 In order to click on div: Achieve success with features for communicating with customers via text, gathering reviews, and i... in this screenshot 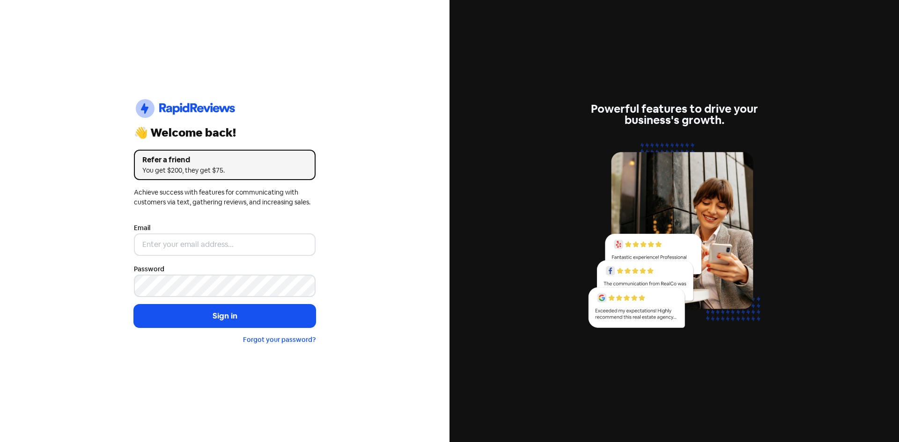, I will do `click(225, 198)`.